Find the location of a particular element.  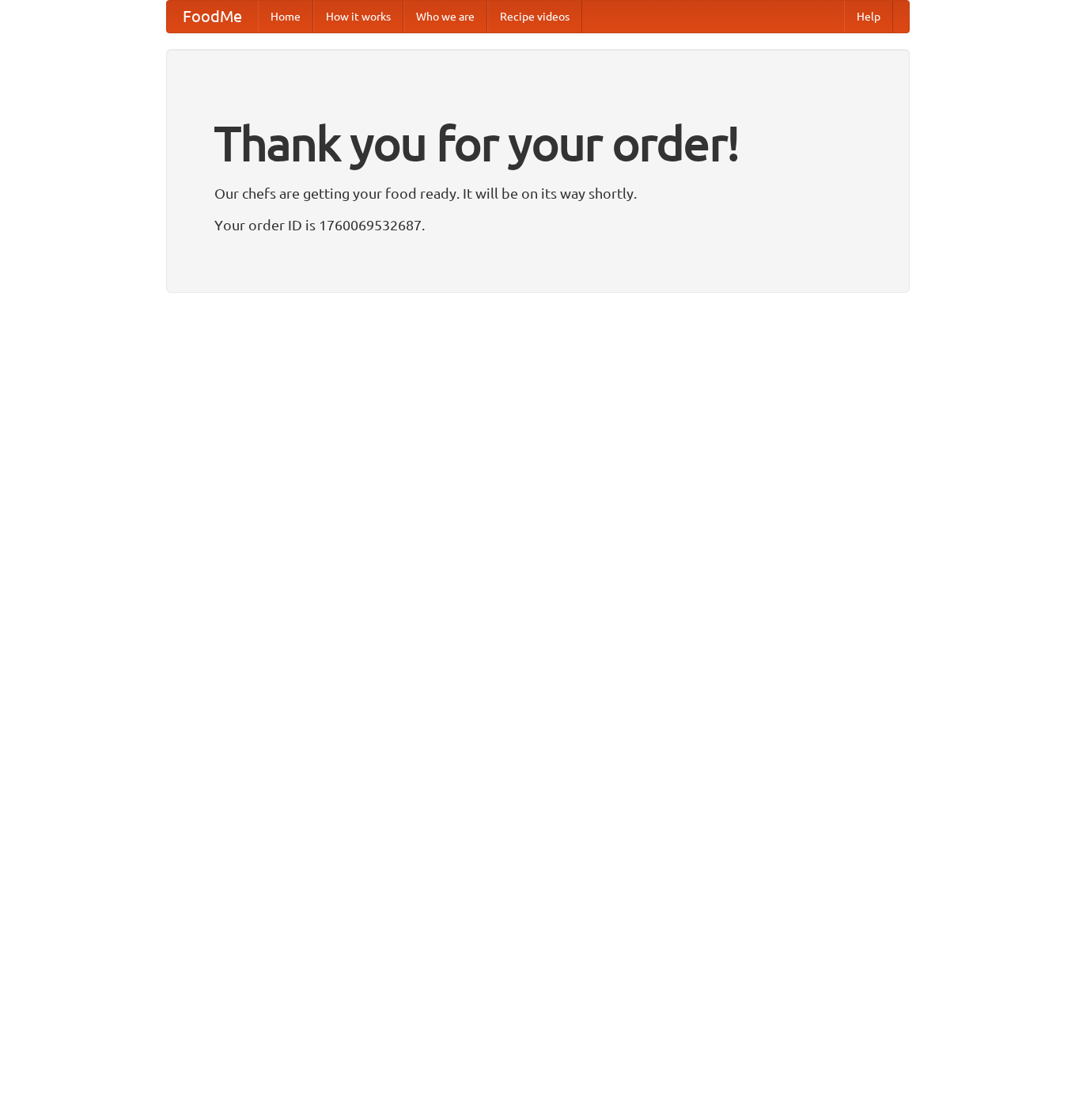

a: How it works is located at coordinates (358, 17).